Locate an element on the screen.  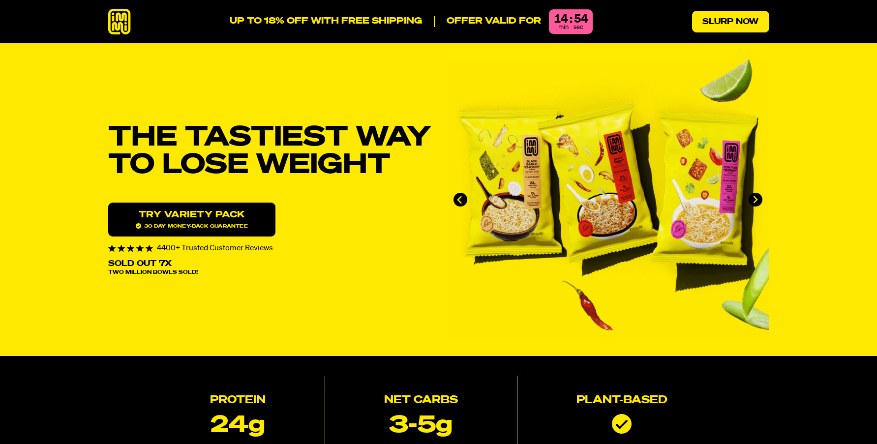
button: Next slide is located at coordinates (756, 200).